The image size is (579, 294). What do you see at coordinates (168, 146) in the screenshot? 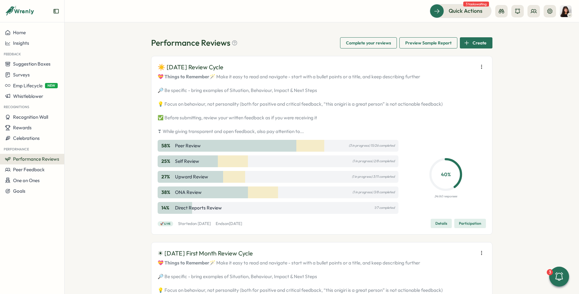
I see `p: 58 %` at bounding box center [168, 146].